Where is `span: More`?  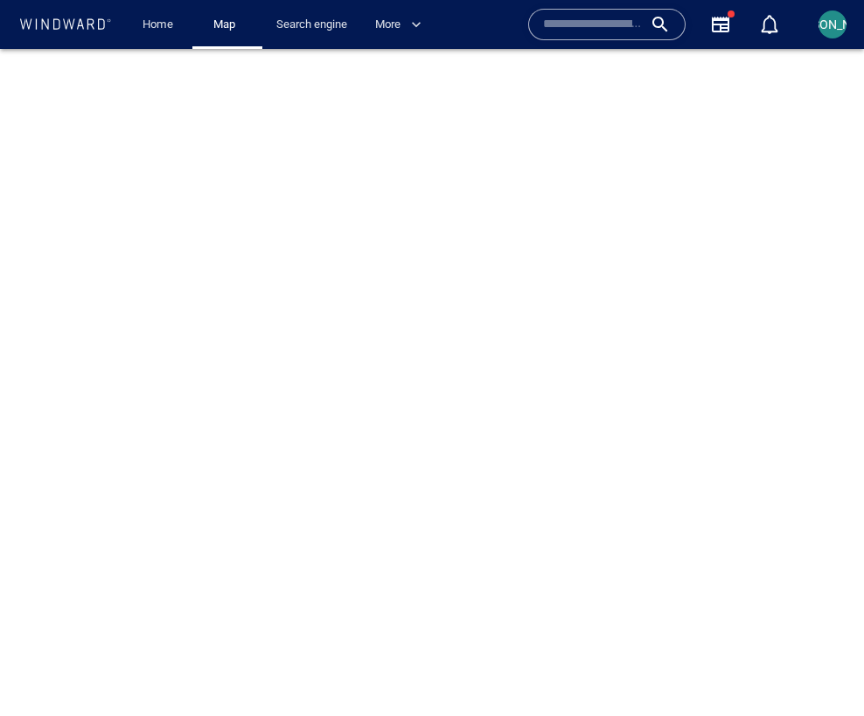
span: More is located at coordinates (398, 24).